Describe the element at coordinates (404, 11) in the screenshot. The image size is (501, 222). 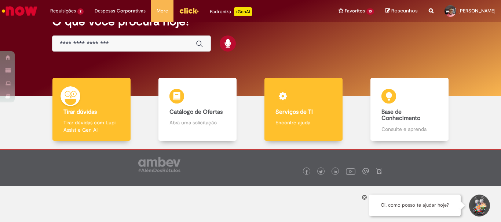
I see `span: Rascunhos` at that location.